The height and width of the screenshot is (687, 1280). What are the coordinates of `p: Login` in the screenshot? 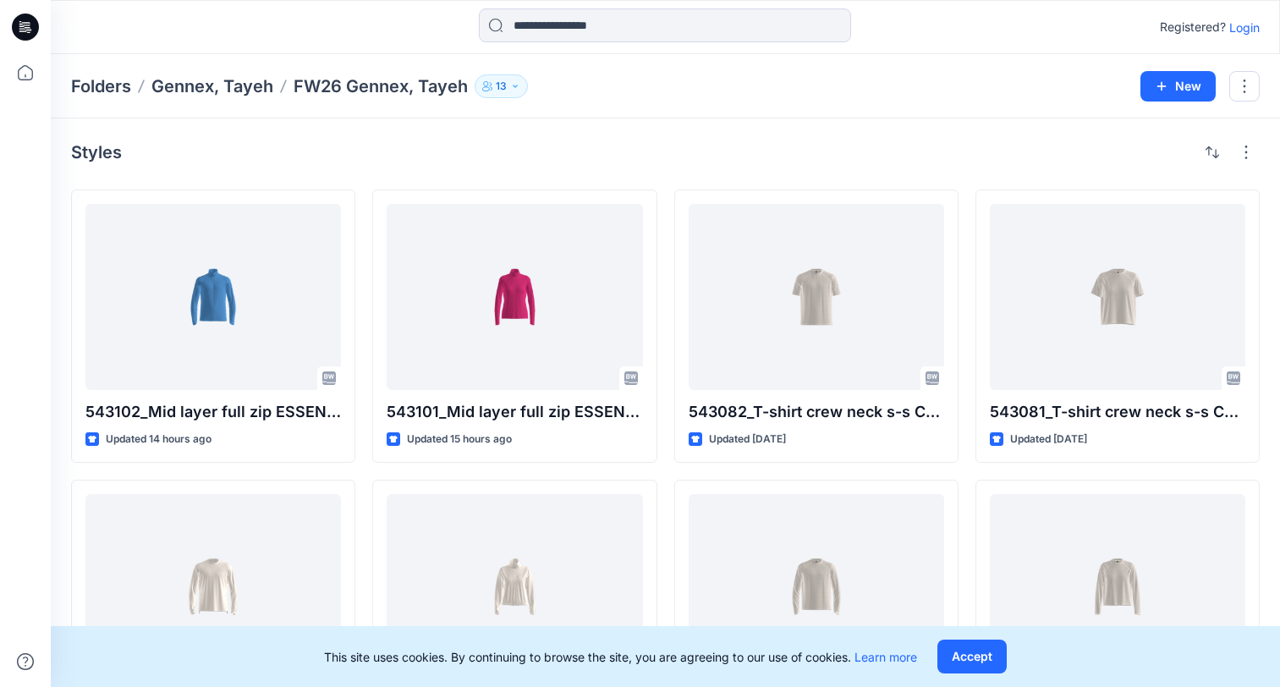 It's located at (1244, 27).